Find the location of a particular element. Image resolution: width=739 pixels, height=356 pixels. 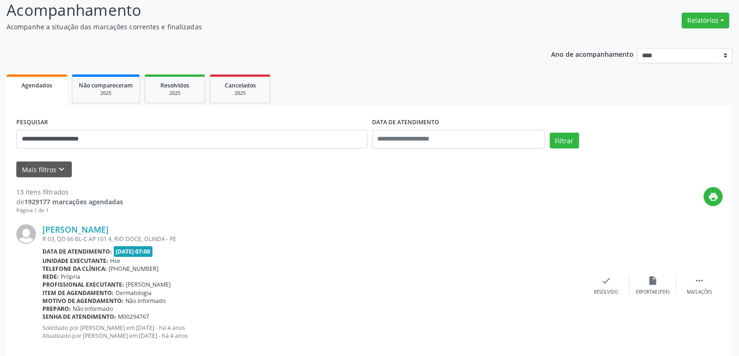

span: Agendados is located at coordinates (37, 85).